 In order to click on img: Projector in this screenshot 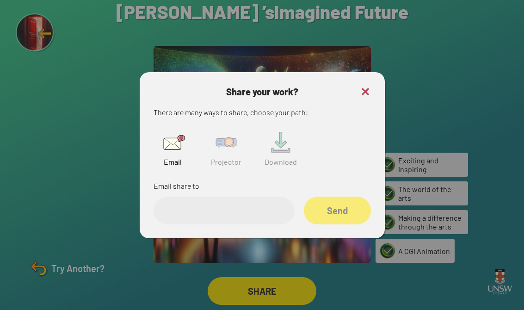, I will do `click(226, 142)`.